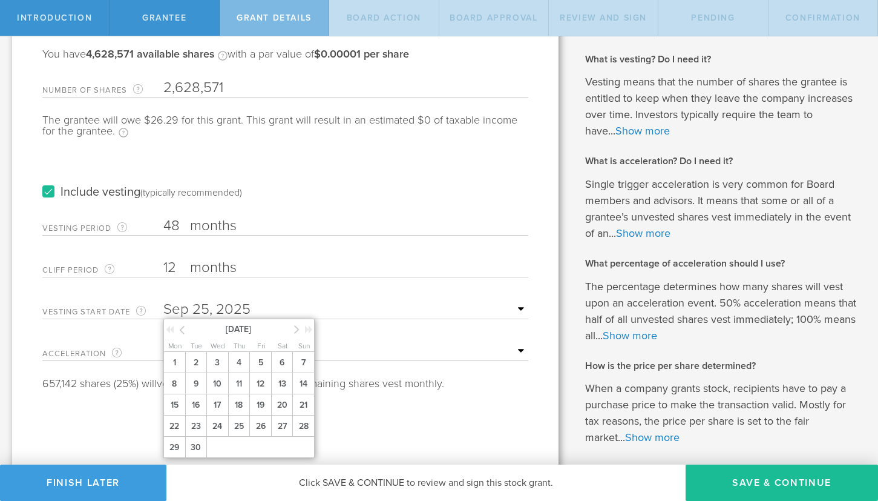 The height and width of the screenshot is (501, 878). I want to click on label: Cliff Period, so click(103, 269).